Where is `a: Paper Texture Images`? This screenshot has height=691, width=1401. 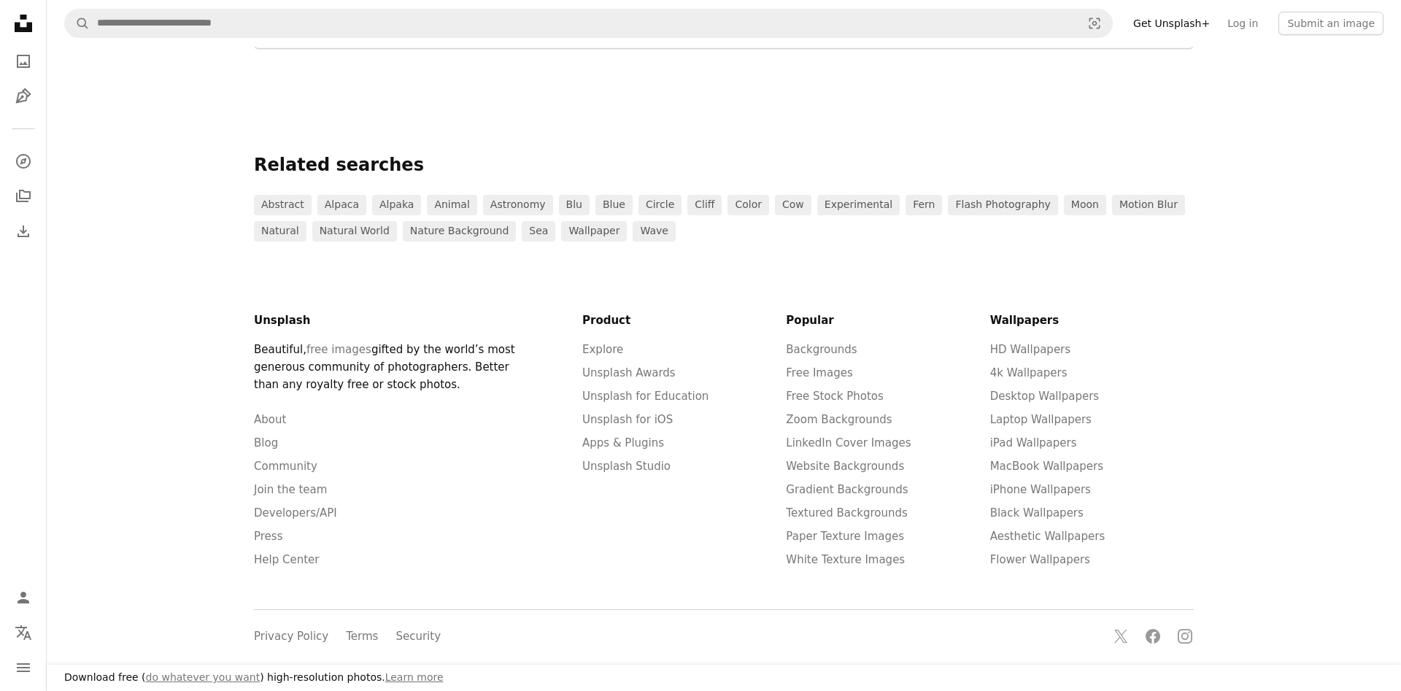
a: Paper Texture Images is located at coordinates (845, 536).